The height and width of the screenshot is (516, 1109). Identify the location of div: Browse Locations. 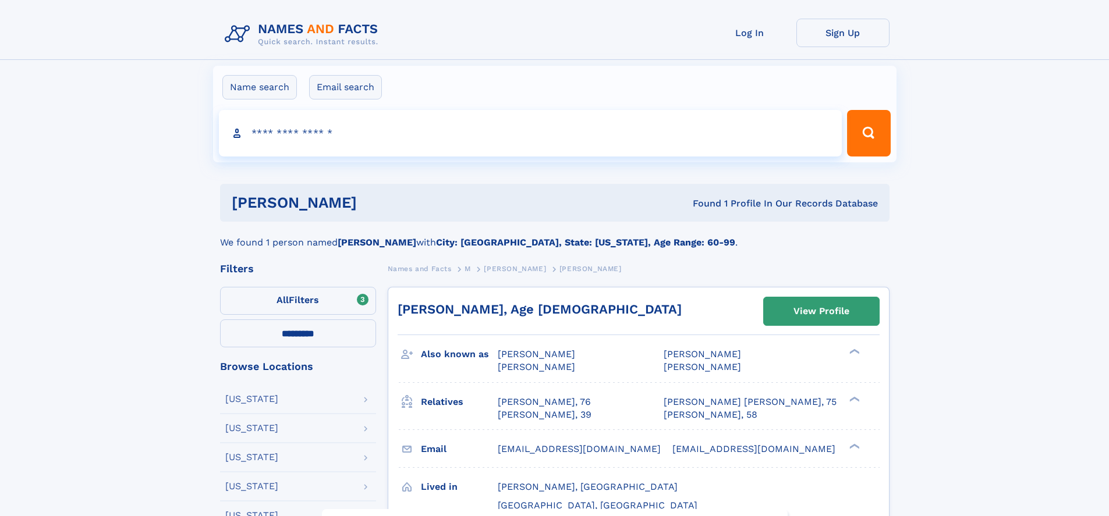
(298, 367).